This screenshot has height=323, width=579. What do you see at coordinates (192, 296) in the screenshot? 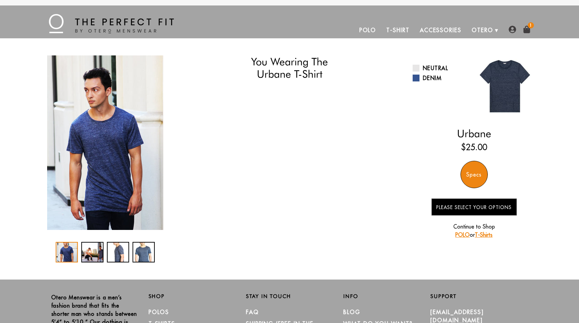
I see `h2: Shop` at bounding box center [192, 296].